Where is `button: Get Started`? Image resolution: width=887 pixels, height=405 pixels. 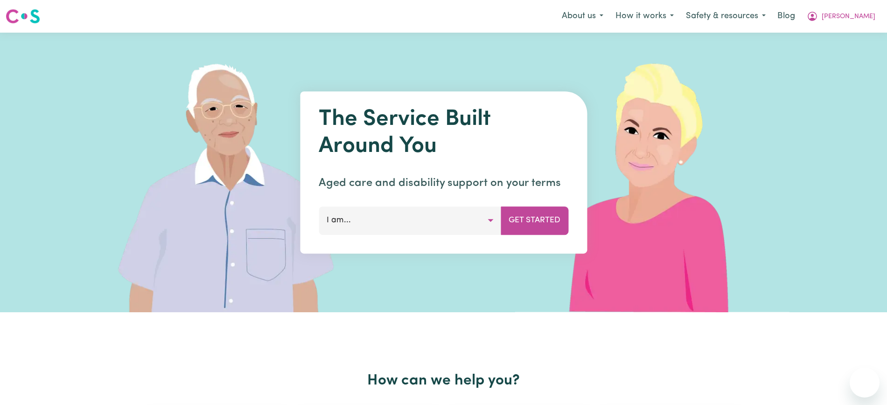
button: Get Started is located at coordinates (534, 221).